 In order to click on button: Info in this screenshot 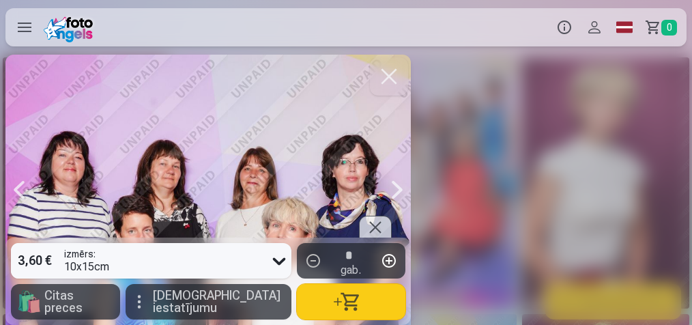, I will do `click(564, 27)`.